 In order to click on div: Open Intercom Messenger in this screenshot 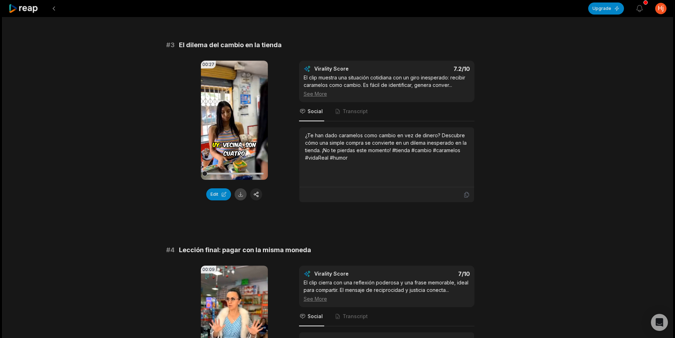, I will do `click(659, 322)`.